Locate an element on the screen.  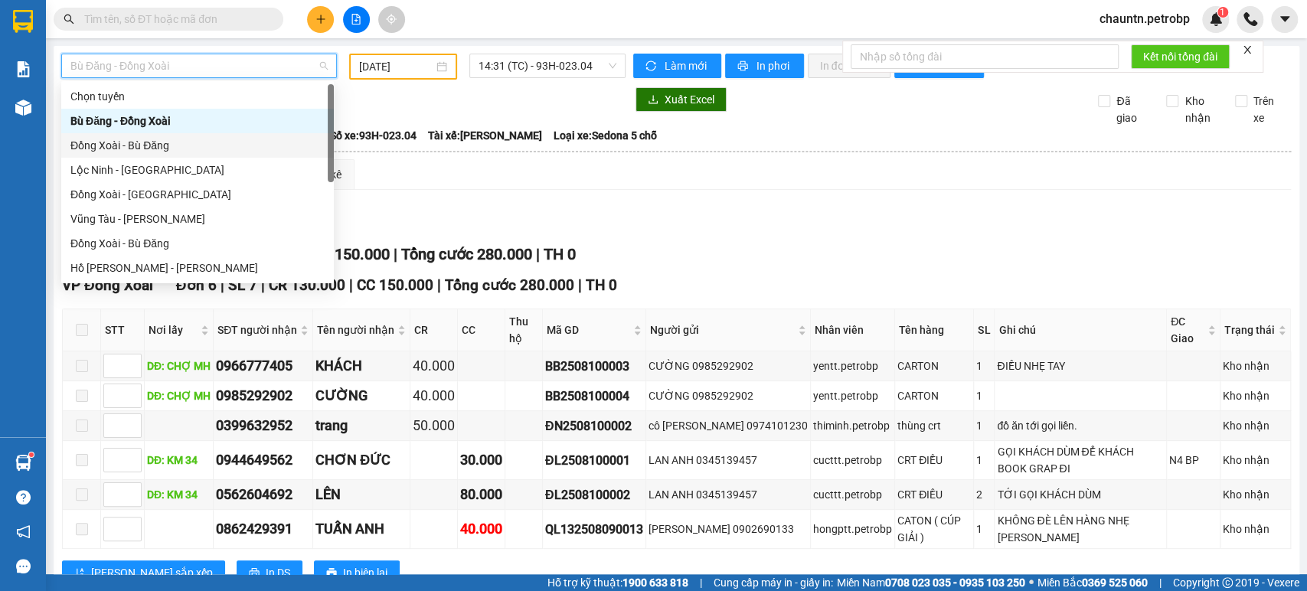
div: BB2508100003 is located at coordinates (594, 366).